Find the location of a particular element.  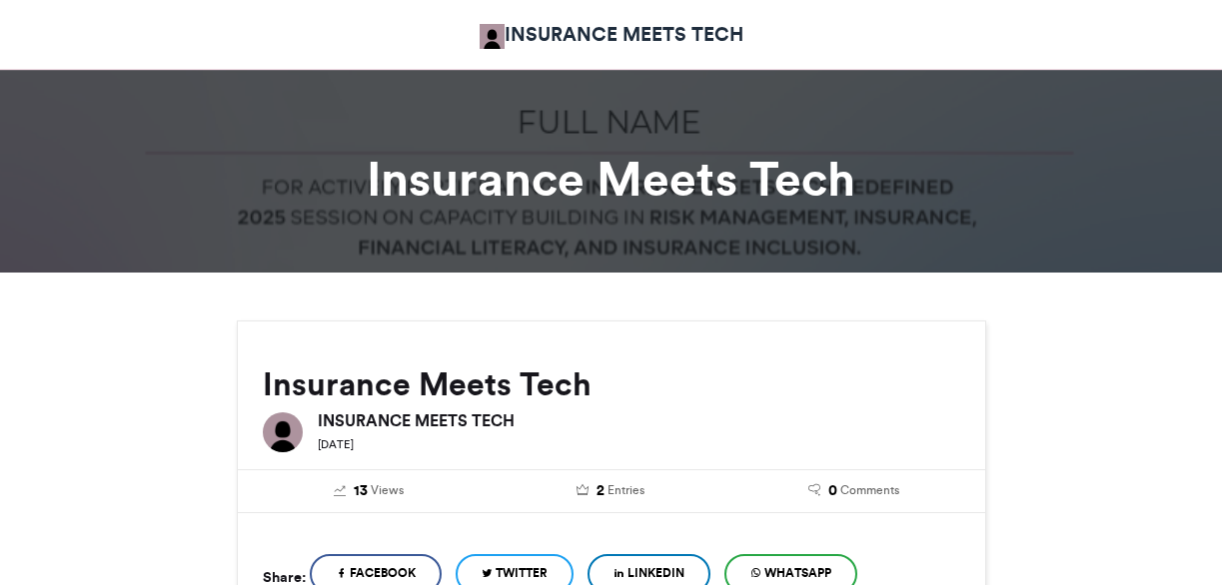

span: Entries is located at coordinates (625, 490).